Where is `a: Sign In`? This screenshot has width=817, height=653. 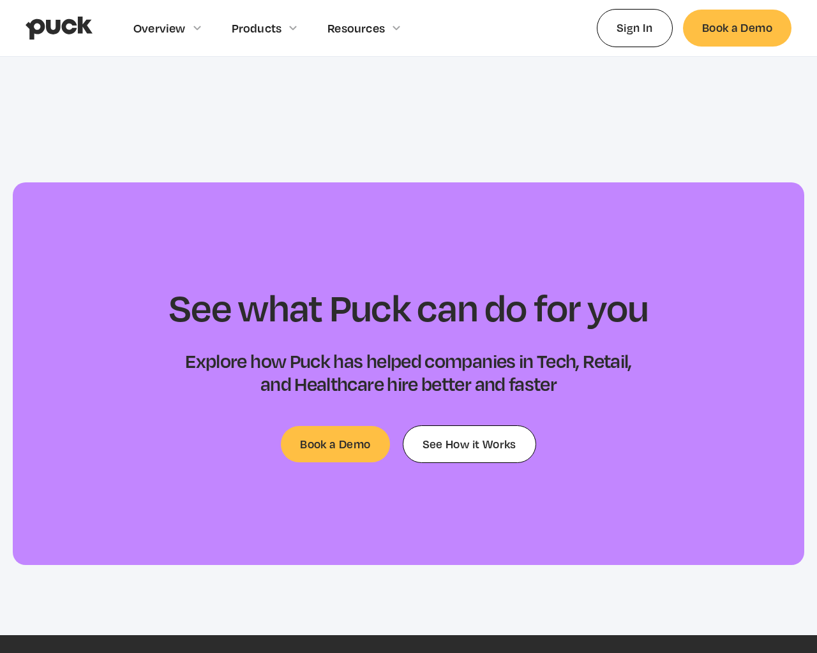
a: Sign In is located at coordinates (634, 27).